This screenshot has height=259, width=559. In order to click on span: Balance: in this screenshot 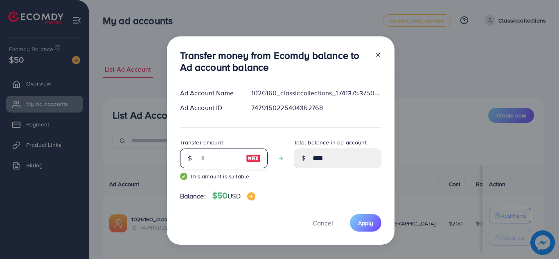, I will do `click(193, 196)`.